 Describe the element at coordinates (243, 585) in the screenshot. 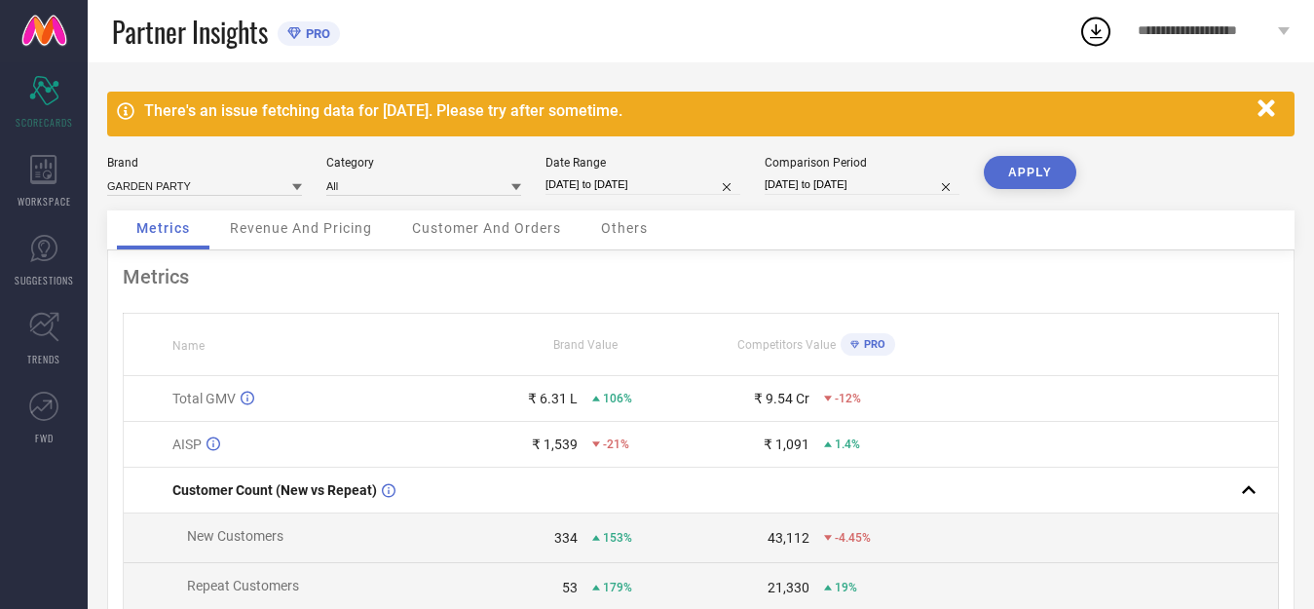

I see `span: Repeat Customers` at that location.